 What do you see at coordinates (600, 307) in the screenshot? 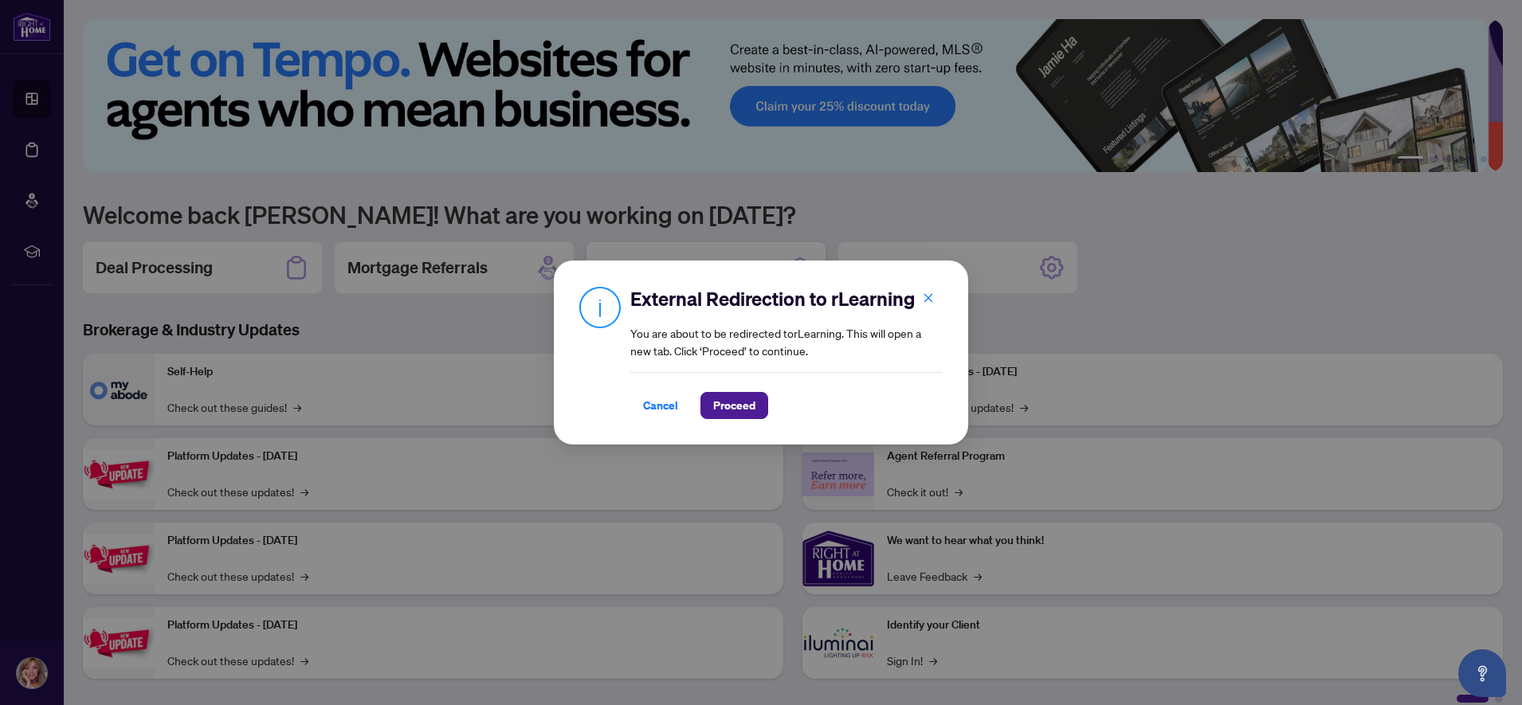
I see `img: Info Icon` at bounding box center [600, 307].